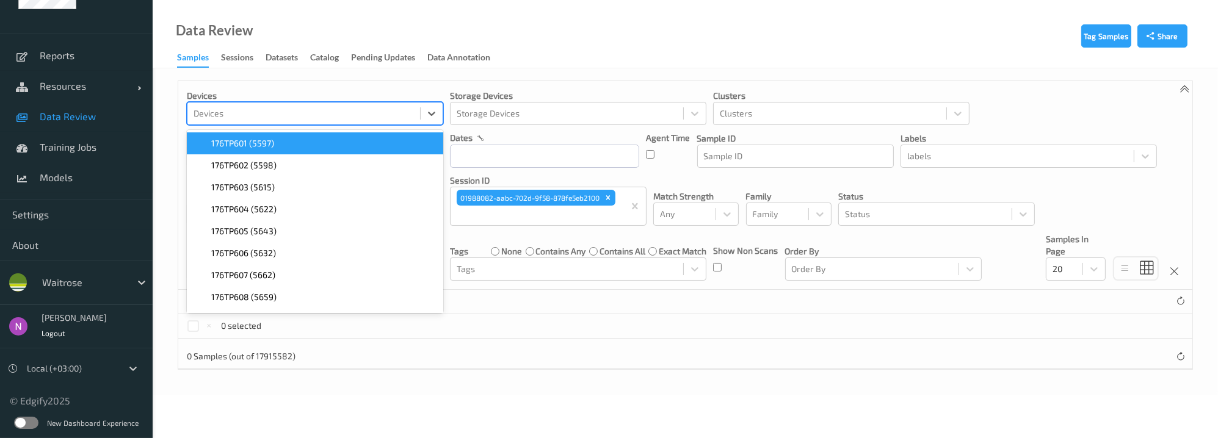  Describe the element at coordinates (242, 143) in the screenshot. I see `span: 176TP601 (5597)` at that location.